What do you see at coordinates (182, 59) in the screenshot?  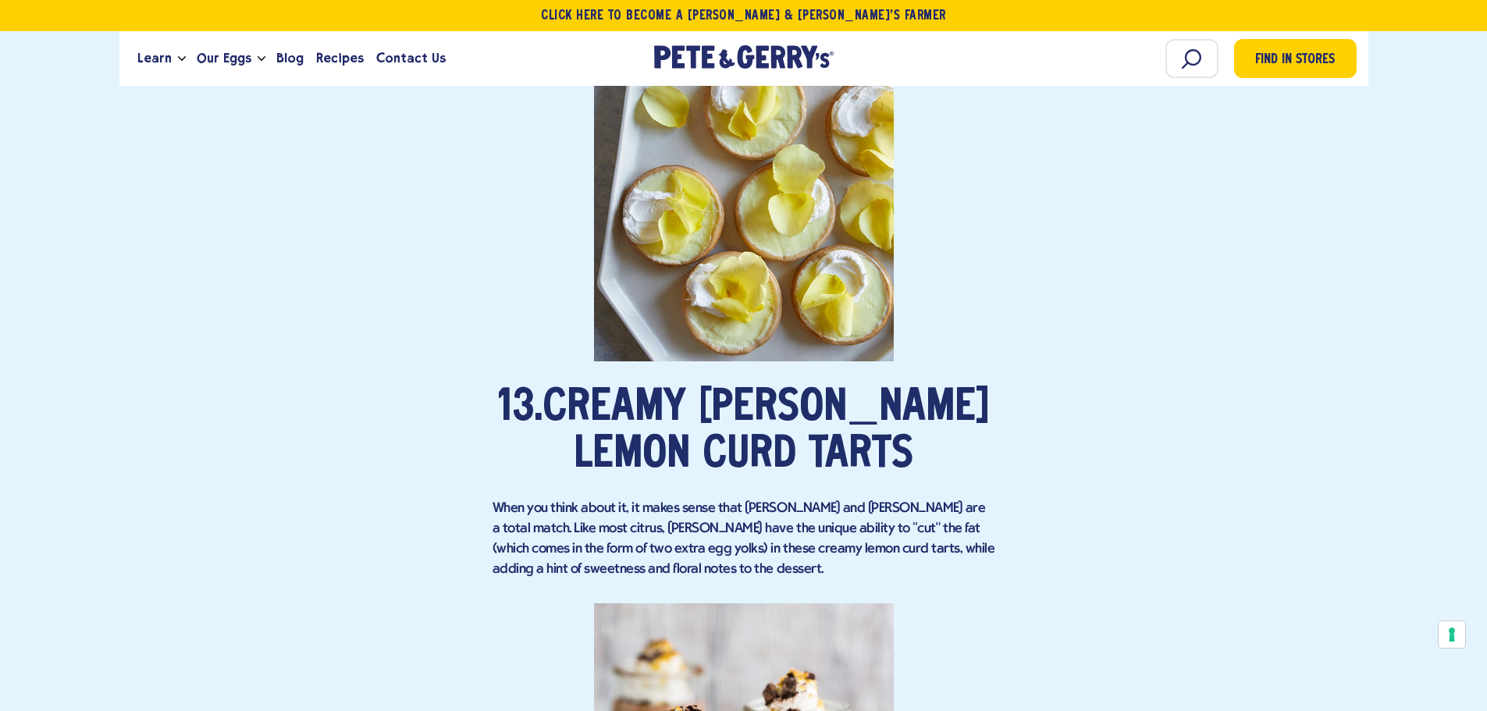 I see `button: Open the dropdown menu for Learn` at bounding box center [182, 59].